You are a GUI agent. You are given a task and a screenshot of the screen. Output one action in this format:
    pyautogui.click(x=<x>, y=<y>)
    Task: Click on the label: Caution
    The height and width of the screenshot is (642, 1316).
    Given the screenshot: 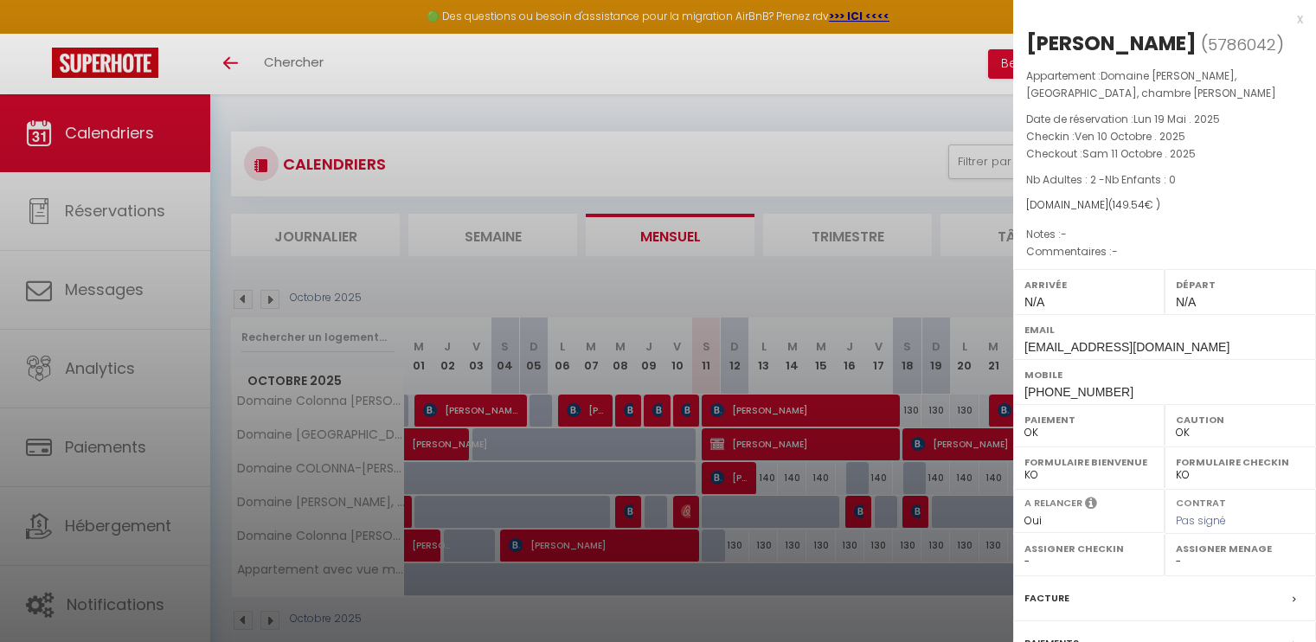 What is the action you would take?
    pyautogui.click(x=1240, y=420)
    